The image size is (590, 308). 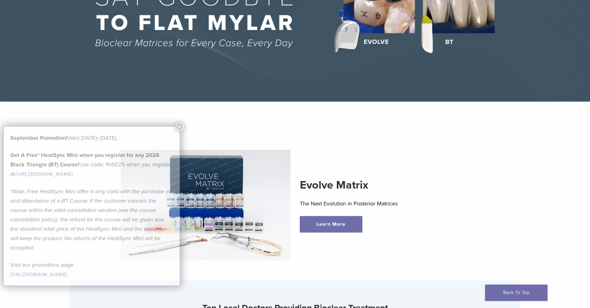 I want to click on p: Use code: 1HSE25 when you register at:, so click(x=92, y=164).